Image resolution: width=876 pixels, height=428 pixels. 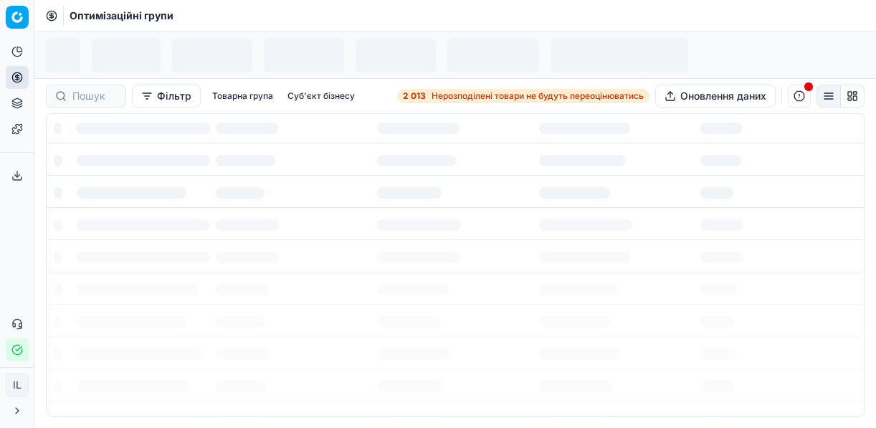 What do you see at coordinates (414, 96) in the screenshot?
I see `strong: 2 013` at bounding box center [414, 96].